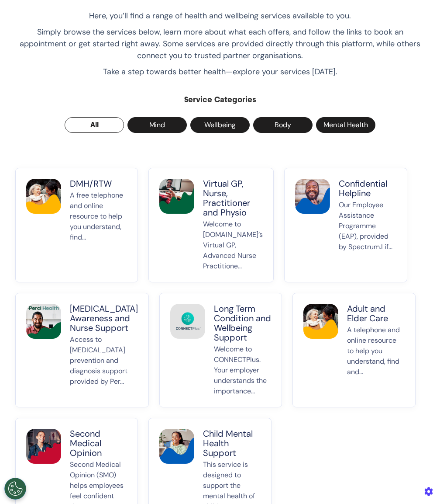  I want to click on p: Second Medical Opinion, so click(98, 443).